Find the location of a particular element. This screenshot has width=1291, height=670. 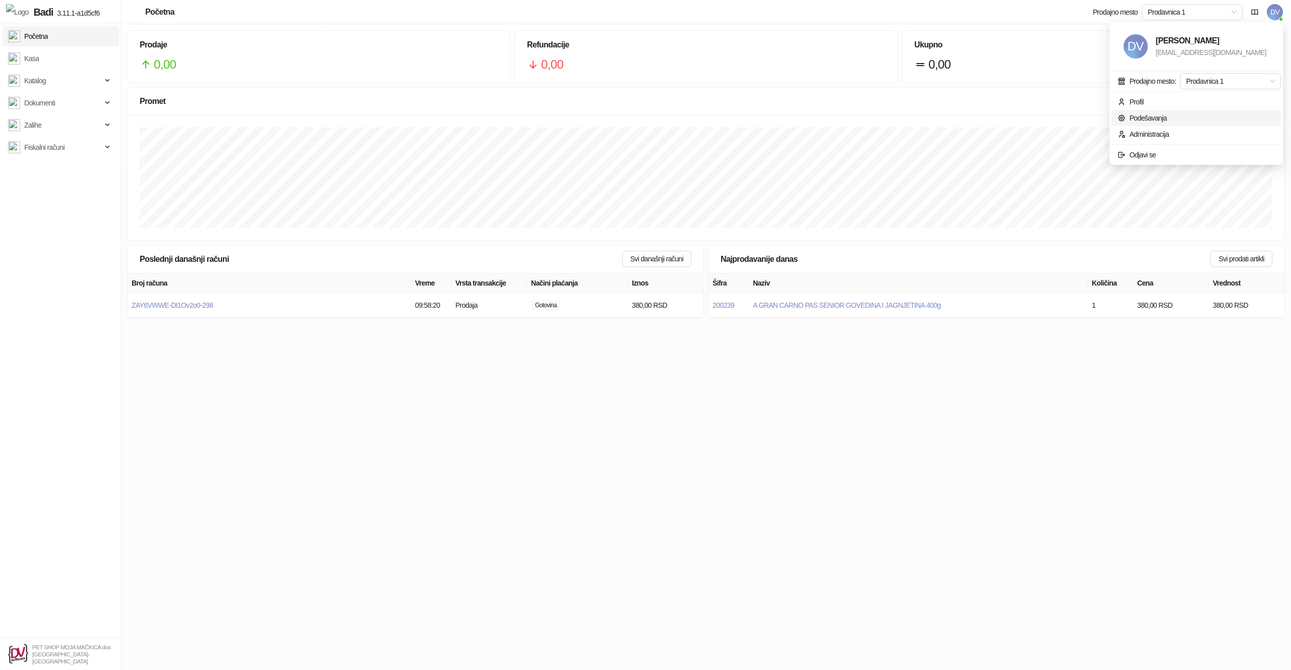

div: Promet is located at coordinates (706, 101).